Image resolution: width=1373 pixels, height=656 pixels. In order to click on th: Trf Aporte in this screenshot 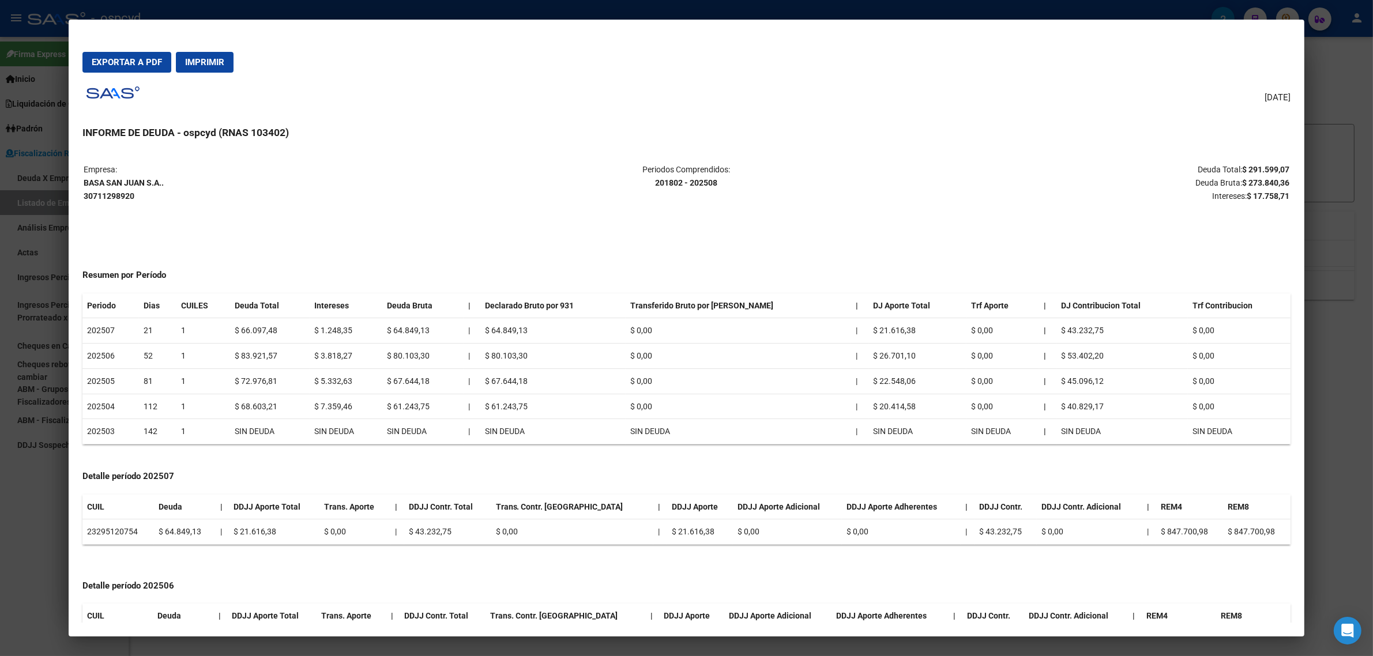, I will do `click(1003, 306)`.